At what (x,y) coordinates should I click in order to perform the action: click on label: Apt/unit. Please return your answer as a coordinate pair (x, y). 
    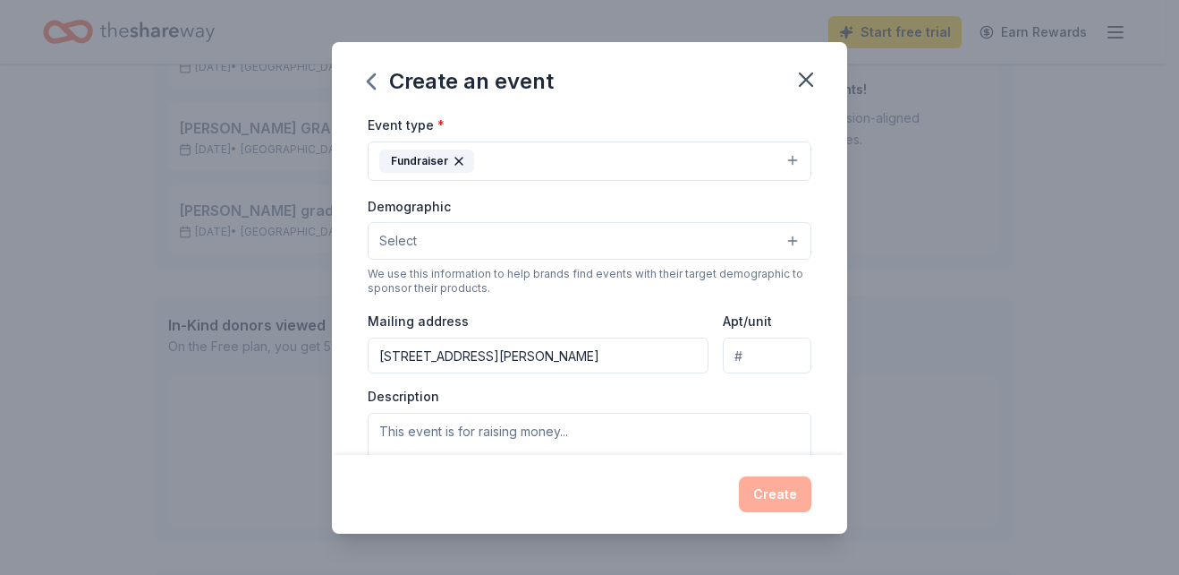
    Looking at the image, I should click on (747, 321).